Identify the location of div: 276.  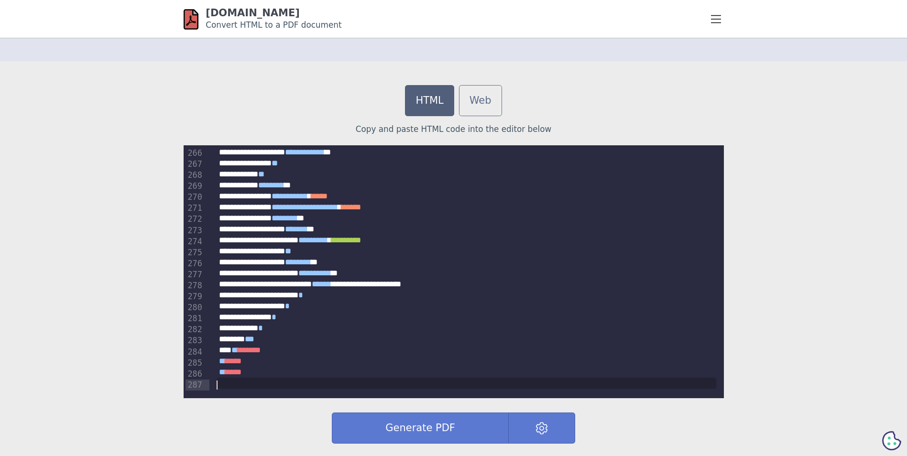
(195, 264).